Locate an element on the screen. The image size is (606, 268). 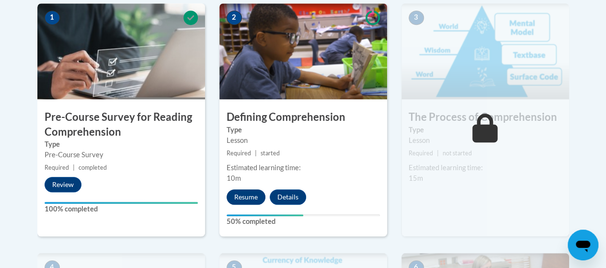
div: Pre-Course Survey is located at coordinates (121, 155).